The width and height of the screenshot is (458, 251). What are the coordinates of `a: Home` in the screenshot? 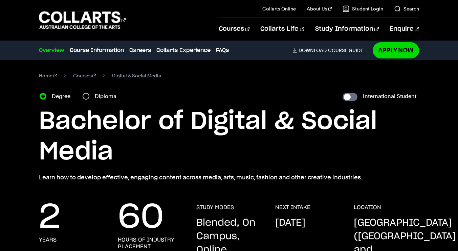 It's located at (48, 76).